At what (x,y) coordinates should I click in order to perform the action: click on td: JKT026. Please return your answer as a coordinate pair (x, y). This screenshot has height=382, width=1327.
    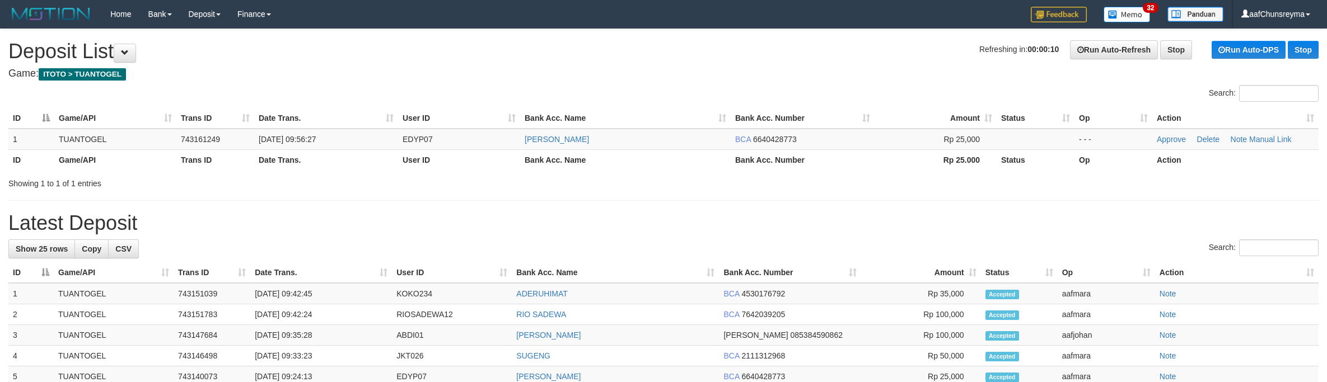
    Looking at the image, I should click on (452, 356).